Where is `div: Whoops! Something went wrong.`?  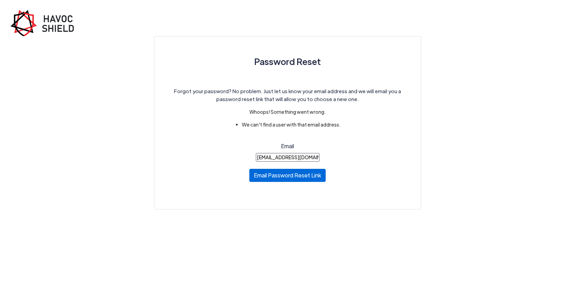
div: Whoops! Something went wrong. is located at coordinates (288, 112).